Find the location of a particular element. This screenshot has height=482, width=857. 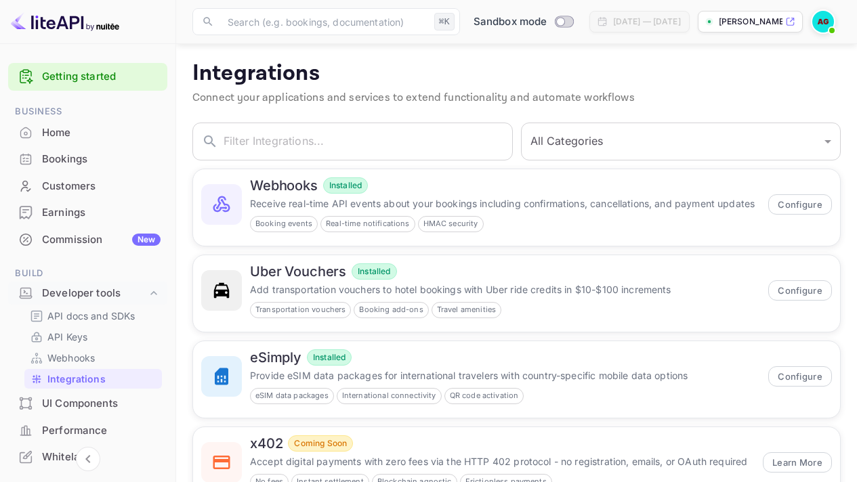

button: Learn More is located at coordinates (797, 463).